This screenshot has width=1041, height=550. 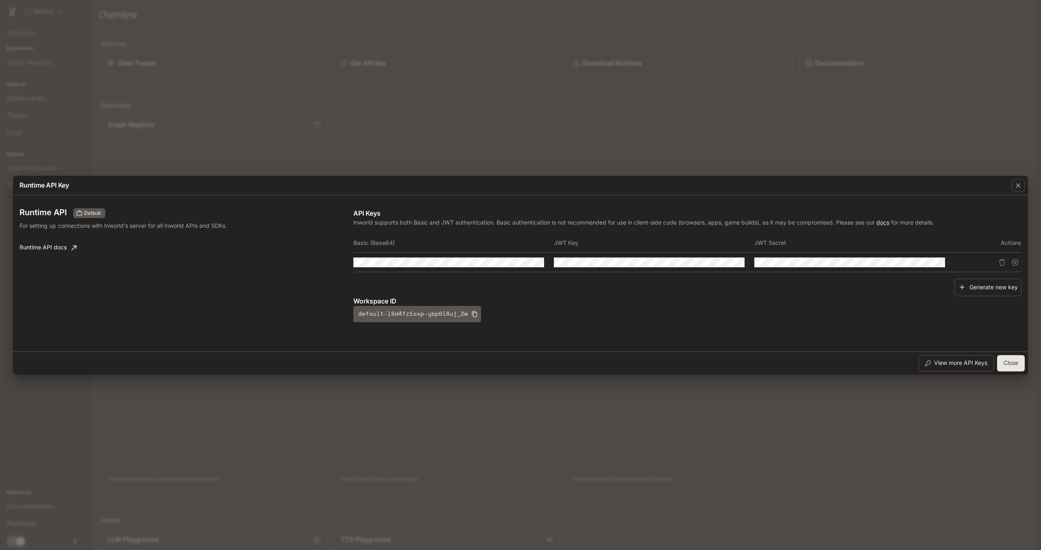 I want to click on h3: Runtime API, so click(x=43, y=212).